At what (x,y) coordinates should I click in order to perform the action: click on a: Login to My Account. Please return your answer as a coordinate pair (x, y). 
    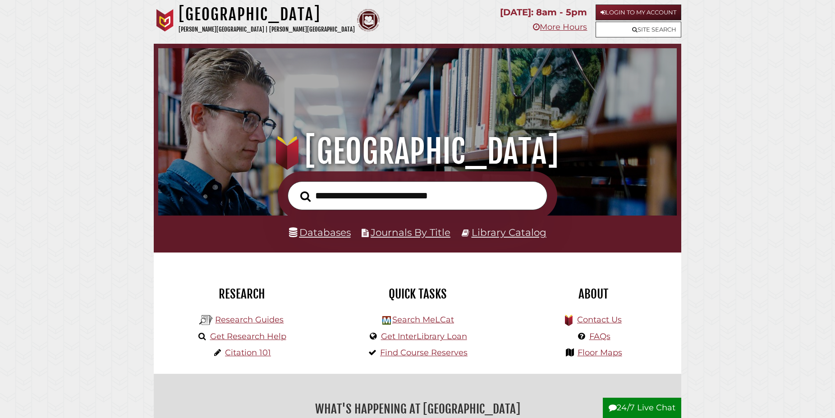
    Looking at the image, I should click on (638, 12).